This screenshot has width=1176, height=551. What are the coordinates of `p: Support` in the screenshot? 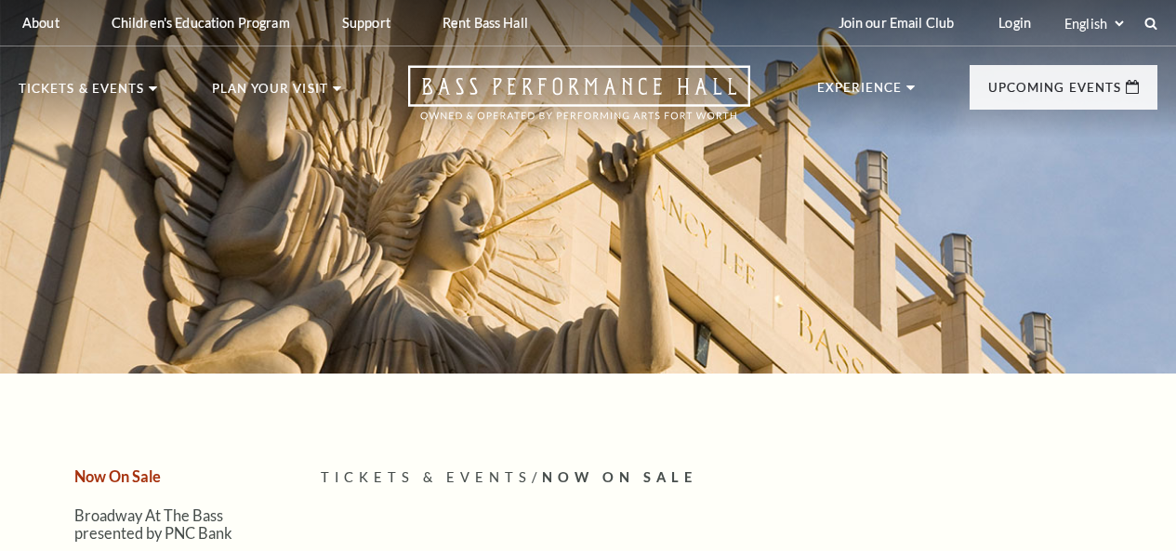 It's located at (366, 22).